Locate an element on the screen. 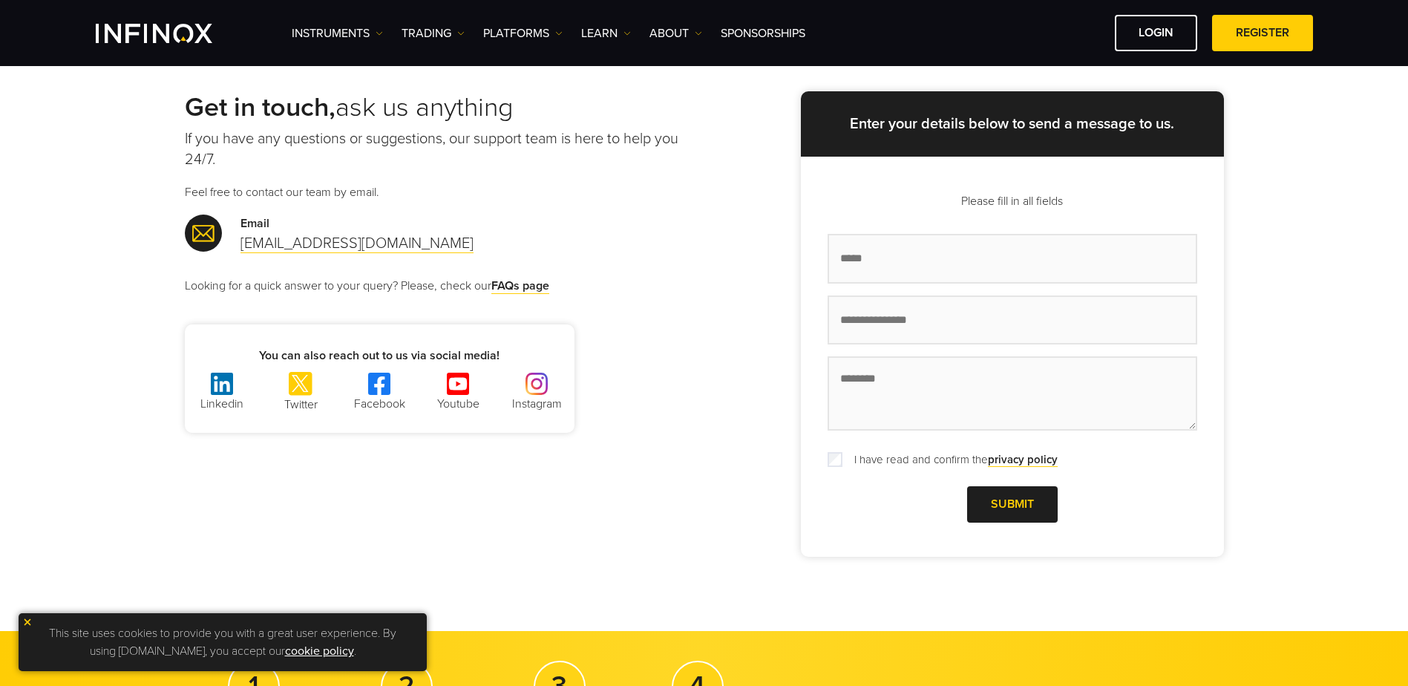 The height and width of the screenshot is (686, 1408). a: REGISTER is located at coordinates (1262, 33).